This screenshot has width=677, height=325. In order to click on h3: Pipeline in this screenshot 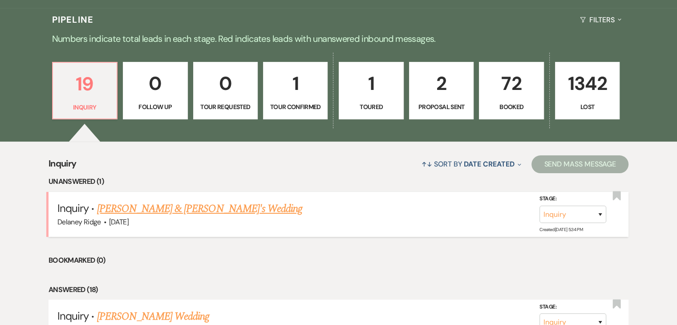, I will do `click(73, 20)`.